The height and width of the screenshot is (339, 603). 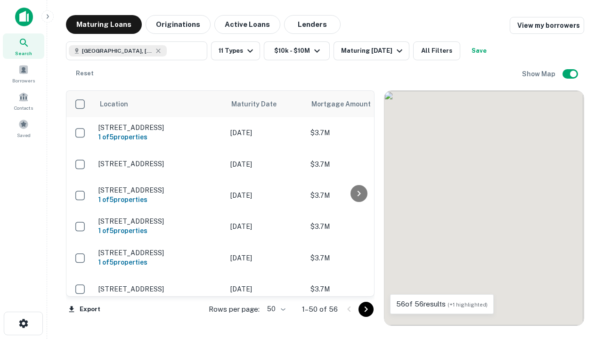 What do you see at coordinates (297, 51) in the screenshot?
I see `button: $10k - $10M` at bounding box center [297, 51].